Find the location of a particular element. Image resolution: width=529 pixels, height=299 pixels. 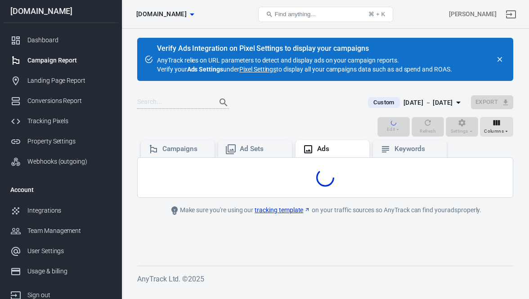

span: Custom is located at coordinates (384, 103).